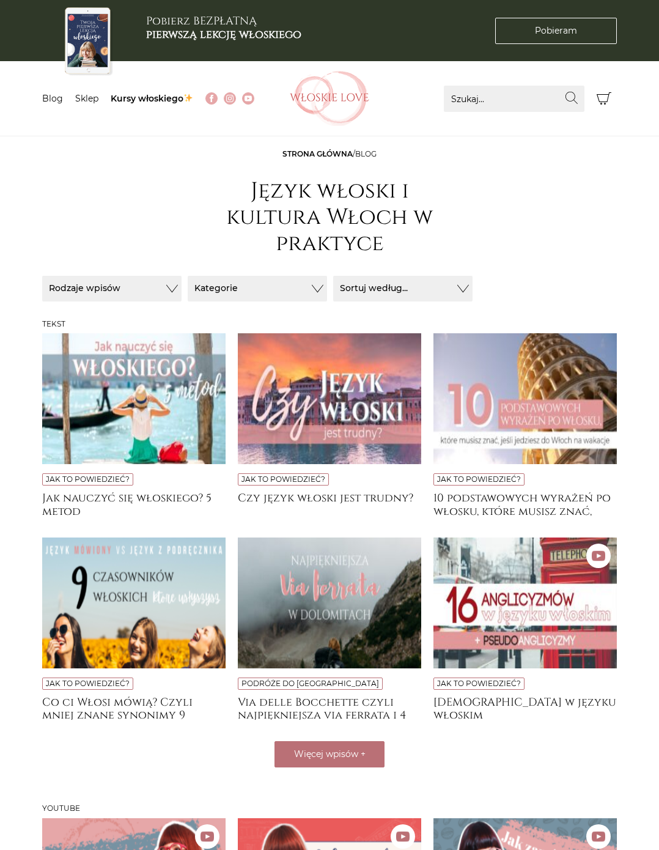 The image size is (659, 850). What do you see at coordinates (556, 31) in the screenshot?
I see `a: Pobieram` at bounding box center [556, 31].